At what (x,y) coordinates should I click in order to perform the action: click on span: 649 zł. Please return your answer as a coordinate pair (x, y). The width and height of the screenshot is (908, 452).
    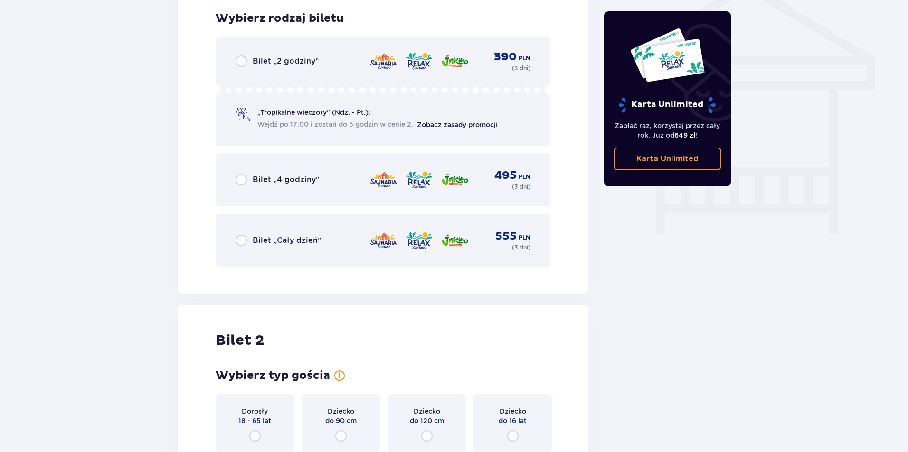
    Looking at the image, I should click on (684, 135).